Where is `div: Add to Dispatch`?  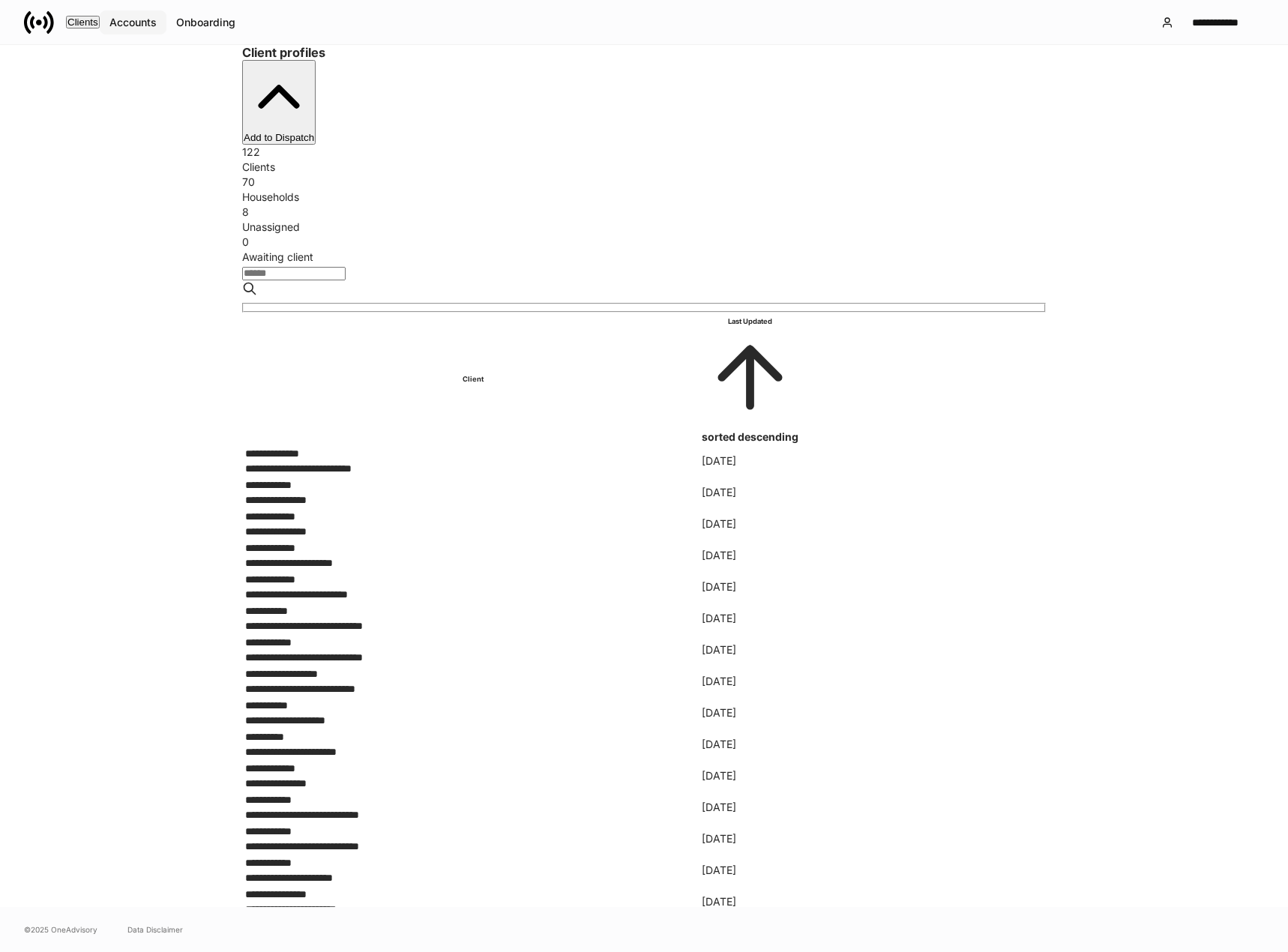 div: Add to Dispatch is located at coordinates (278, 102).